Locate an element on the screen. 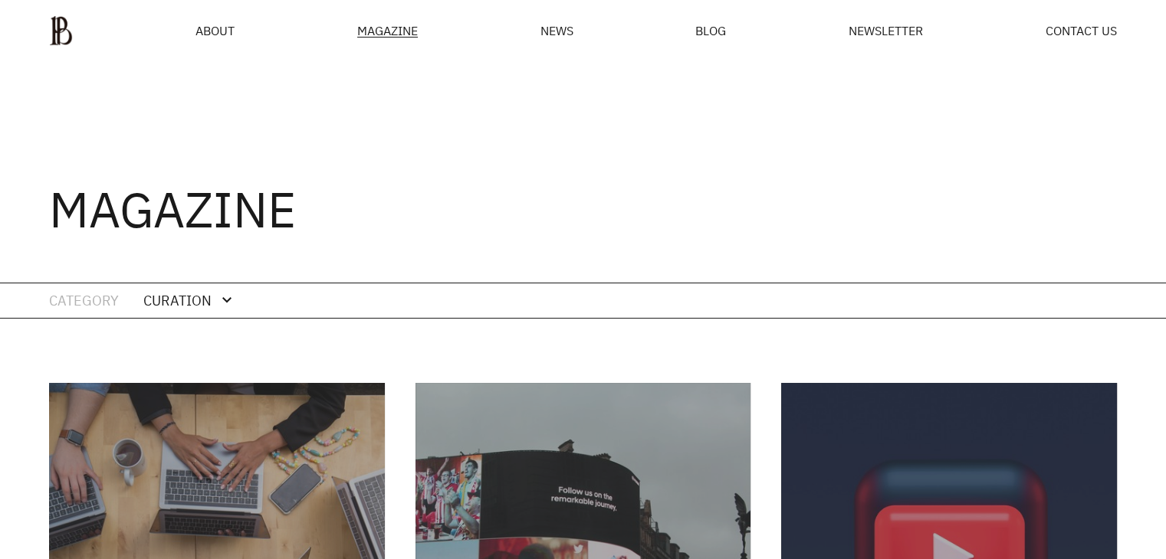 The width and height of the screenshot is (1166, 559). div: expand_more is located at coordinates (227, 300).